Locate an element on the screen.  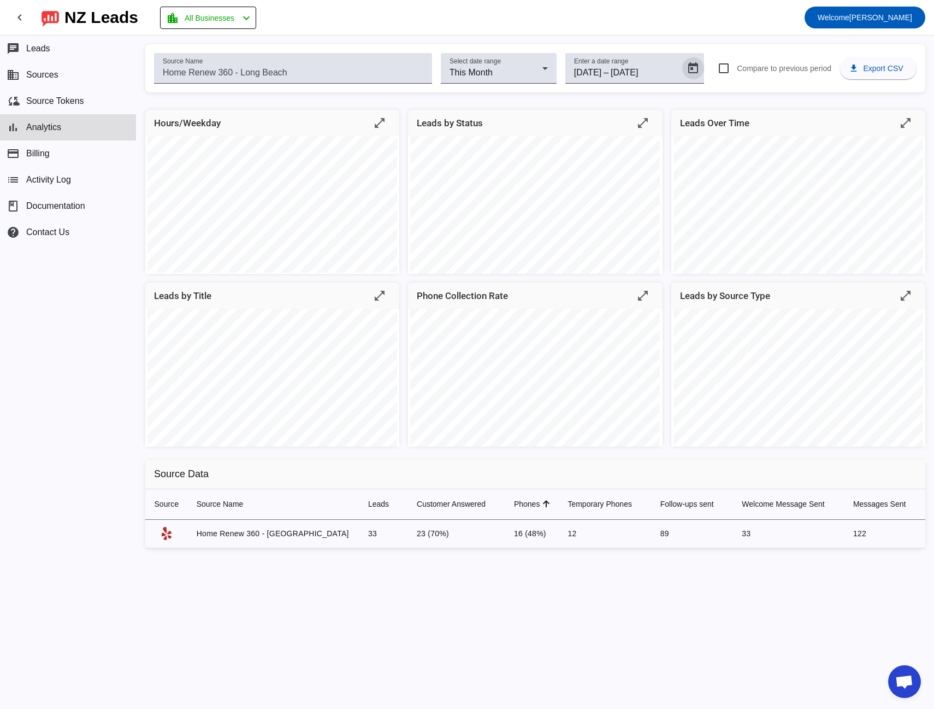
mat-card-title: Hours/Weekday is located at coordinates (187, 123).